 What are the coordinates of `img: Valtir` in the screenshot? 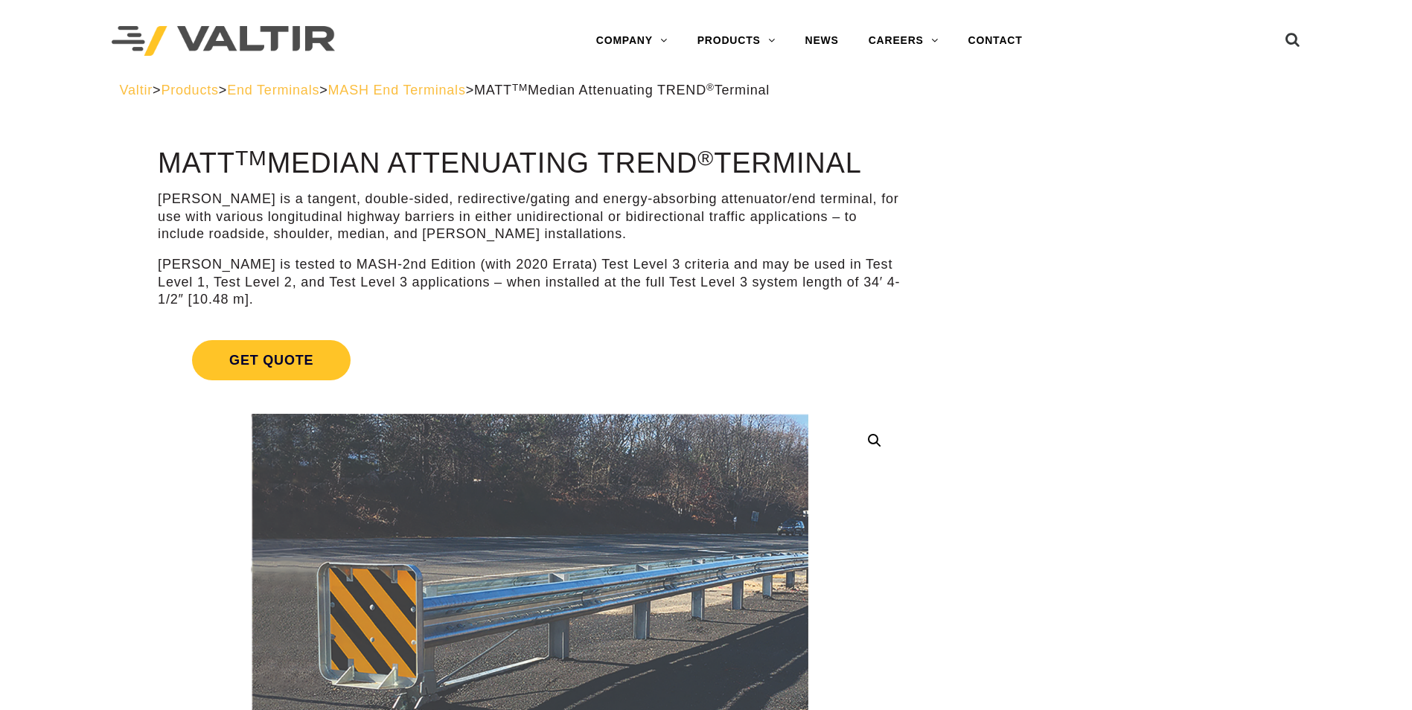 It's located at (223, 41).